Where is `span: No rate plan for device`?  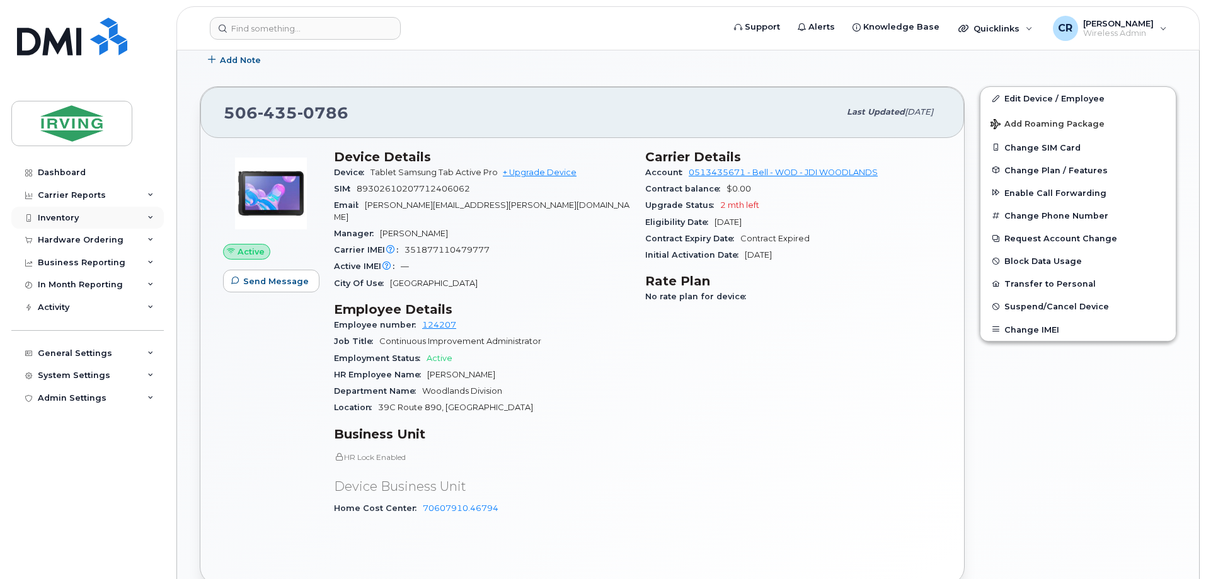 span: No rate plan for device is located at coordinates (699, 296).